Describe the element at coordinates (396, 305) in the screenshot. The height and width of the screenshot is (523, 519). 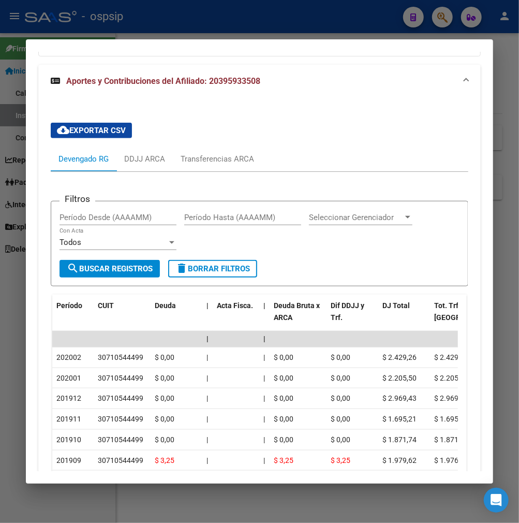
I see `span: DJ Total` at that location.